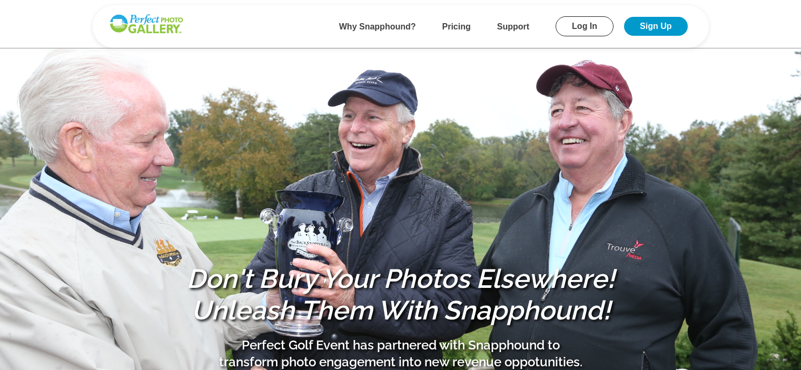  I want to click on b: Pricing, so click(457, 26).